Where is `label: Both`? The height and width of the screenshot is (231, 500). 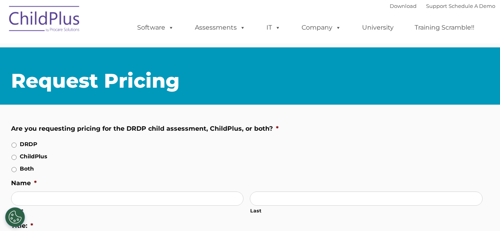
label: Both is located at coordinates (27, 169).